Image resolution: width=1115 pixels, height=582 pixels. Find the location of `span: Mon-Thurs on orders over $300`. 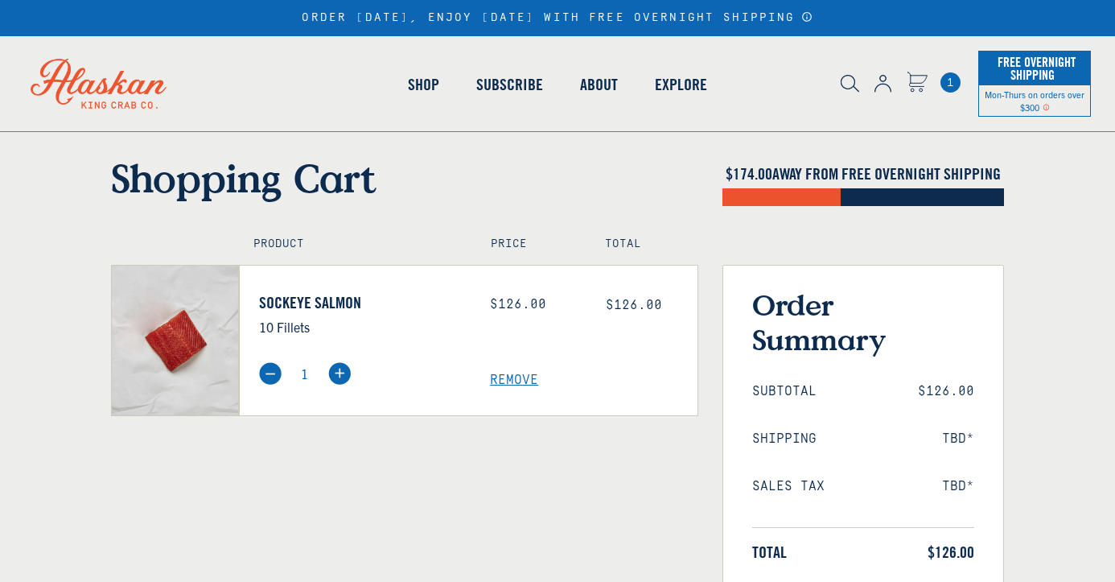

span: Mon-Thurs on orders over $300 is located at coordinates (1035, 101).